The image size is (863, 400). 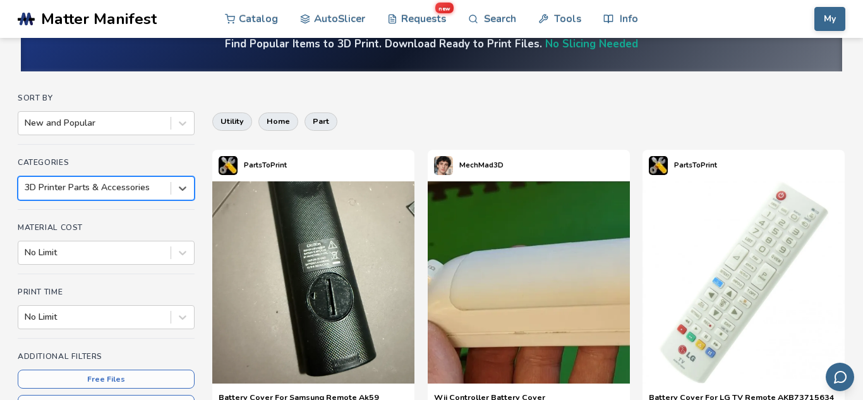 What do you see at coordinates (106, 162) in the screenshot?
I see `h4: Categories` at bounding box center [106, 162].